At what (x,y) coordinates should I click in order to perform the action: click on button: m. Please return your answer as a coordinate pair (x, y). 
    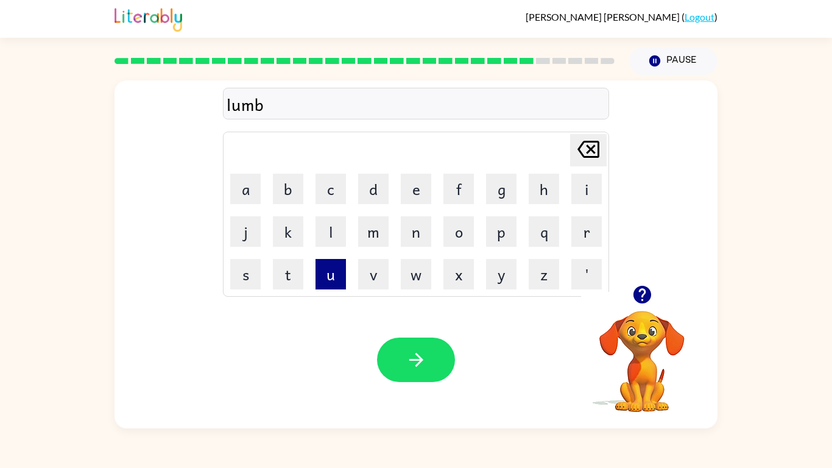
    Looking at the image, I should click on (374, 232).